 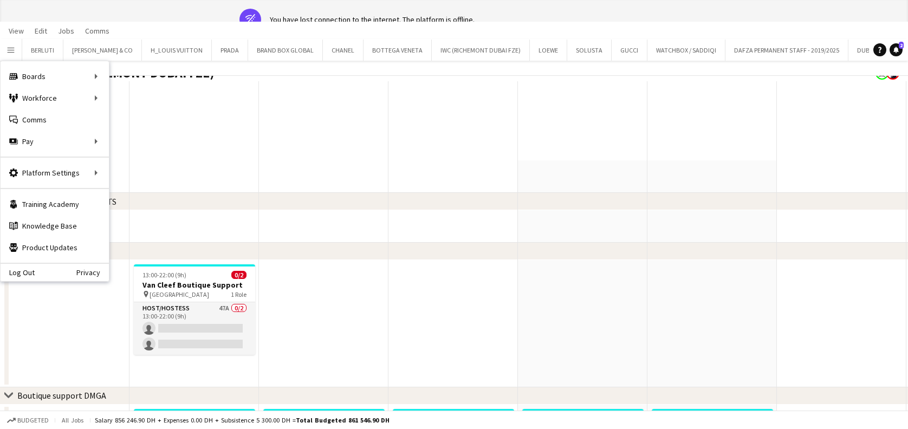 I want to click on button: DAFZA PERMANENT STAFF - 2019/2025, so click(x=787, y=50).